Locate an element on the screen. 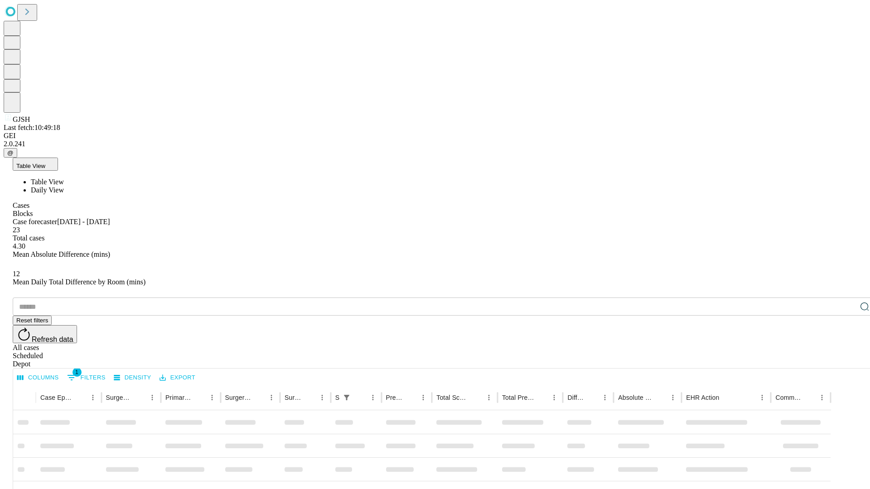 The height and width of the screenshot is (489, 870). span: Reset filters is located at coordinates (32, 320).